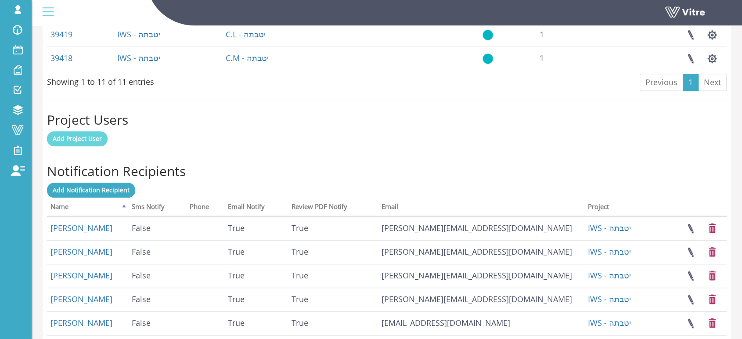  Describe the element at coordinates (77, 139) in the screenshot. I see `a: Add Project User` at that location.